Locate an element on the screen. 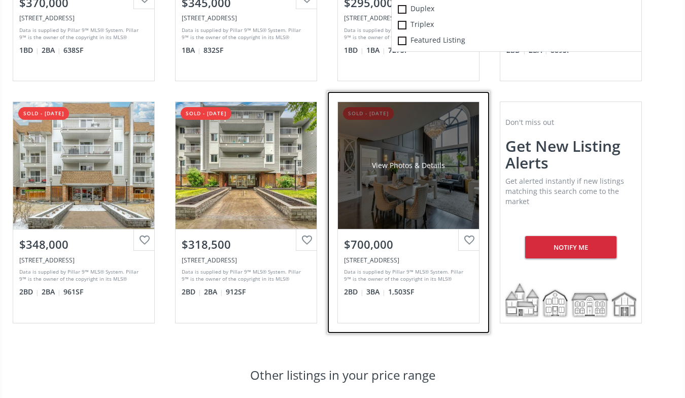  span: Get alerted instantly if new listings matching this search come to the market is located at coordinates (565, 191).